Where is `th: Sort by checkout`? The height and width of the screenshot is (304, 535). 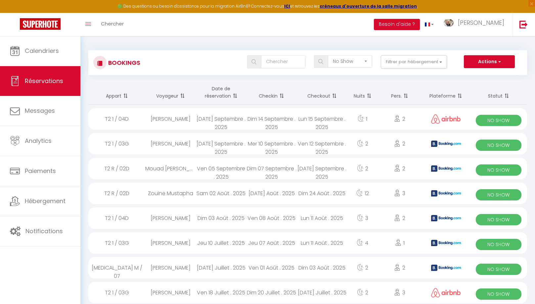
th: Sort by checkout is located at coordinates (322, 92).